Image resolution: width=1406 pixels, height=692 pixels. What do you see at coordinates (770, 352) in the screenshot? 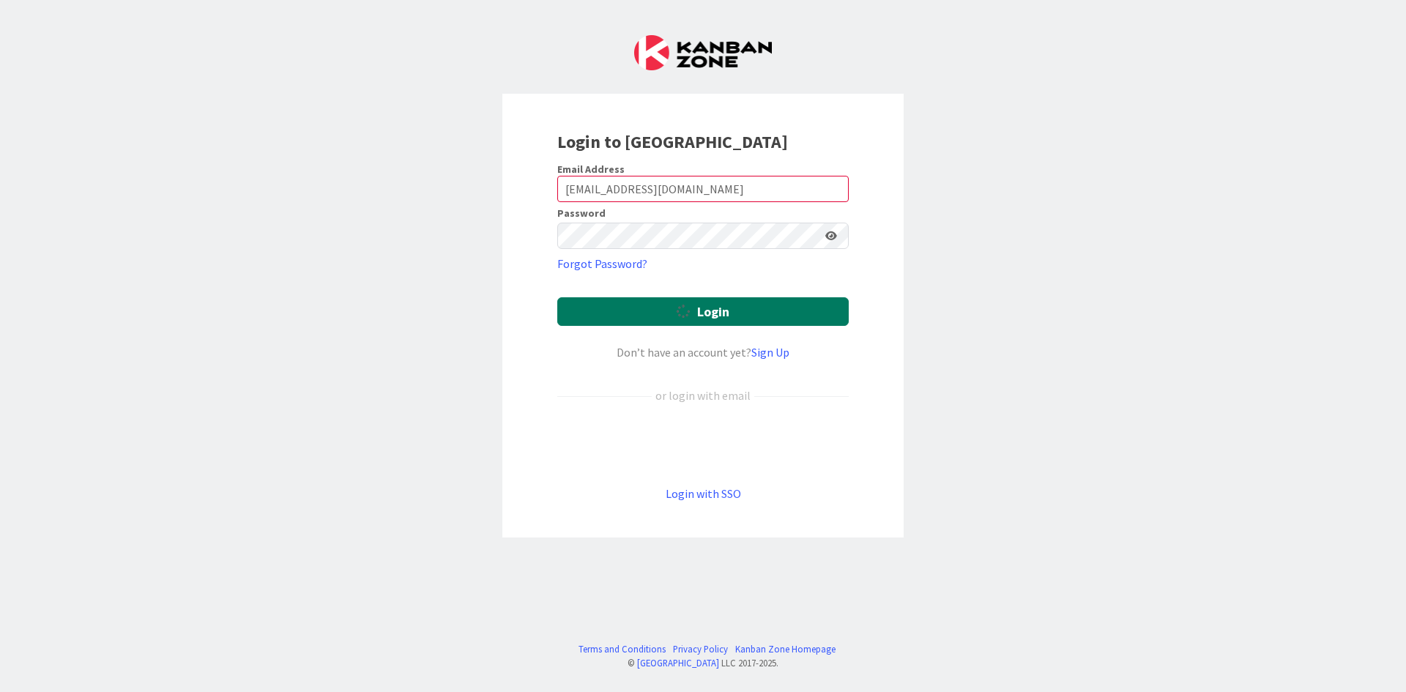
I see `a: Sign Up` at bounding box center [770, 352].